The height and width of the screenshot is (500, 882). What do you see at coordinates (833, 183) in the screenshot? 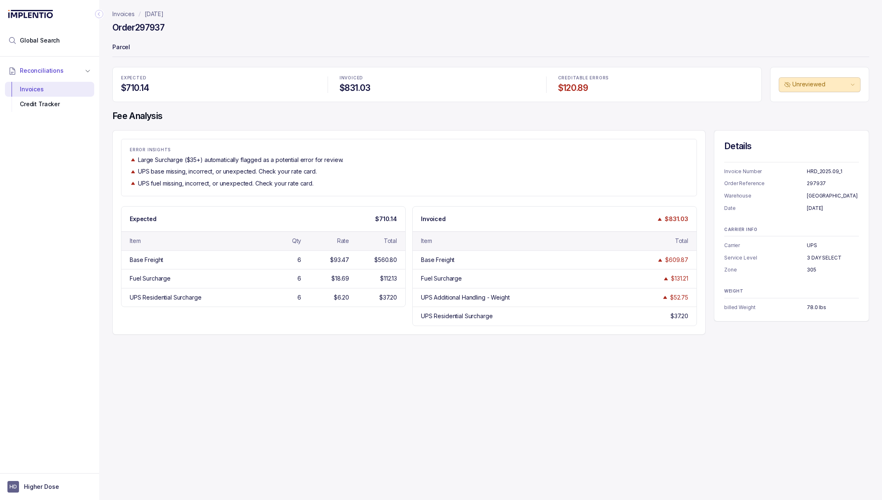
I see `p: 297937` at bounding box center [833, 183].